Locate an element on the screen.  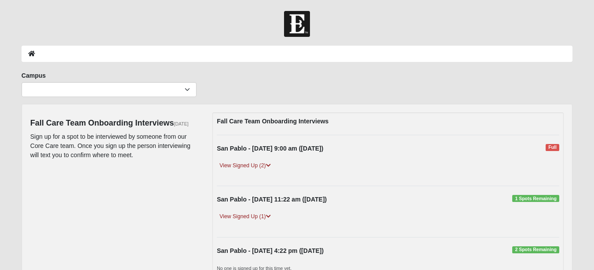
img: Church of Eleven22 Logo is located at coordinates (297, 24).